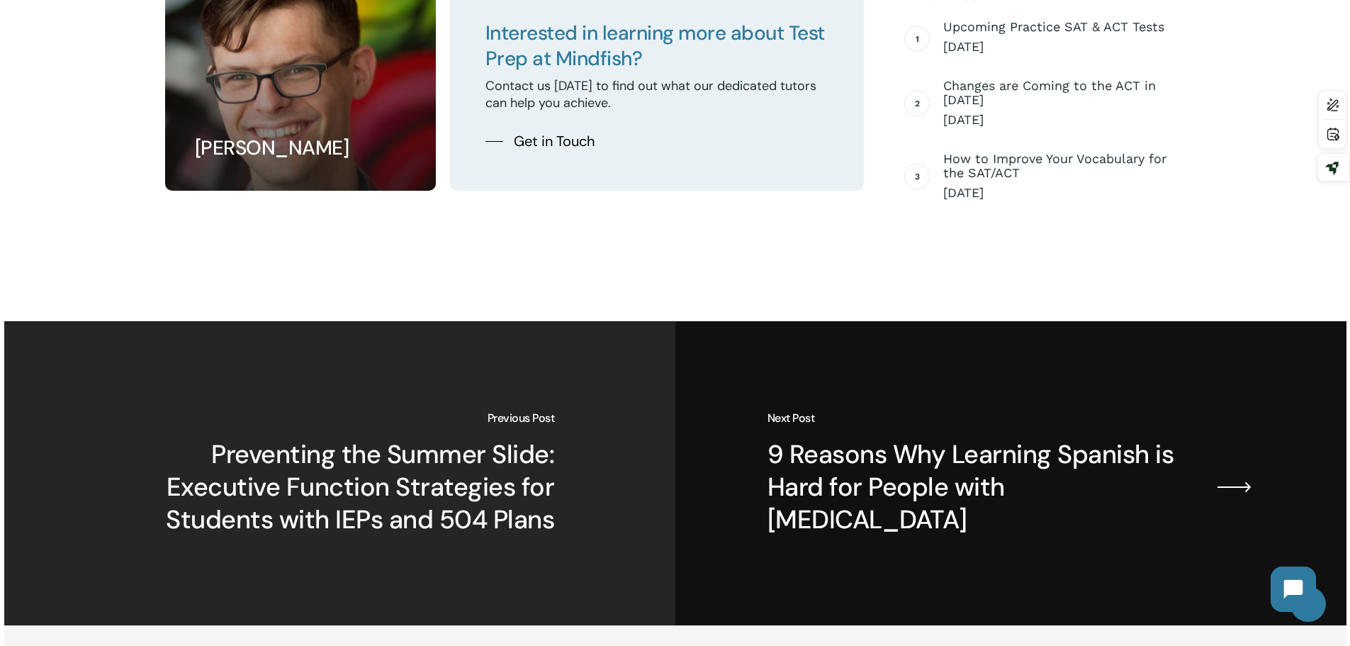 The image size is (1350, 646). What do you see at coordinates (540, 141) in the screenshot?
I see `a: Get in Touch` at bounding box center [540, 141].